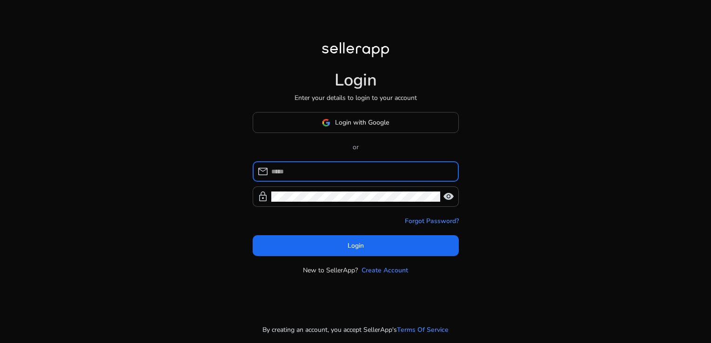  I want to click on p: Enter your details to login to your account, so click(355, 98).